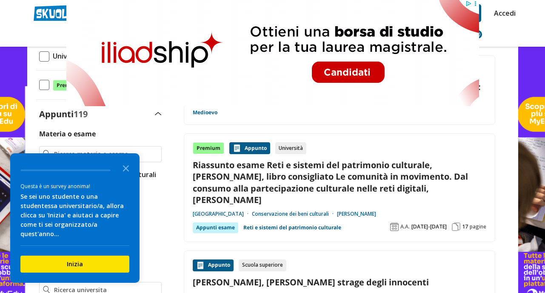  Describe the element at coordinates (294, 214) in the screenshot. I see `a: Conservazione dei beni culturali` at that location.